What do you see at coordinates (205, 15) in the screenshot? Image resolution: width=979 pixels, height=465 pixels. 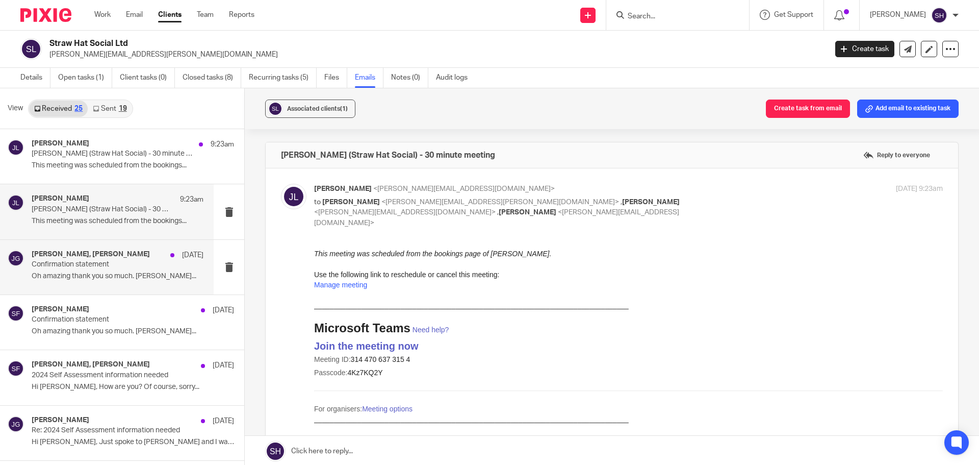 I see `a: Team` at bounding box center [205, 15].